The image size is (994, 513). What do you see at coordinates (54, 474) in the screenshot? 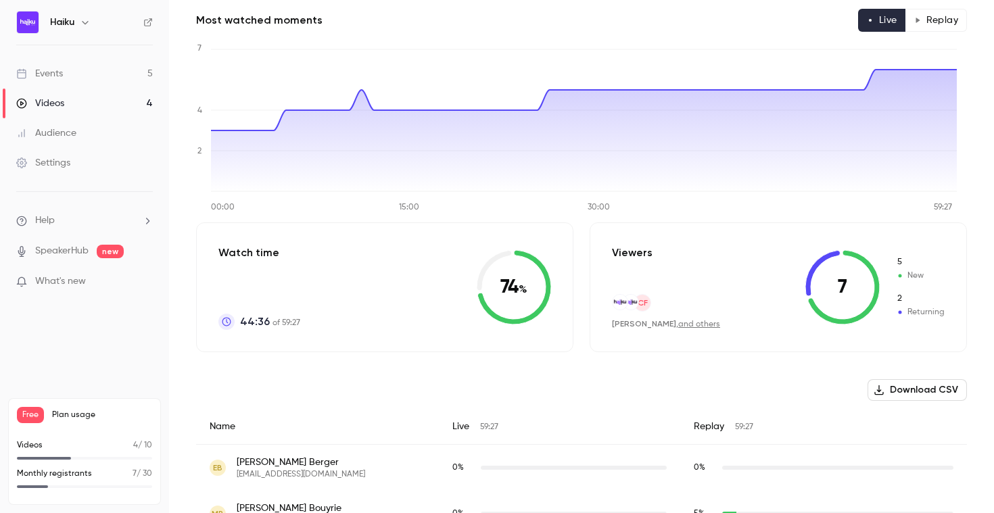
I see `p: Monthly registrants` at bounding box center [54, 474].